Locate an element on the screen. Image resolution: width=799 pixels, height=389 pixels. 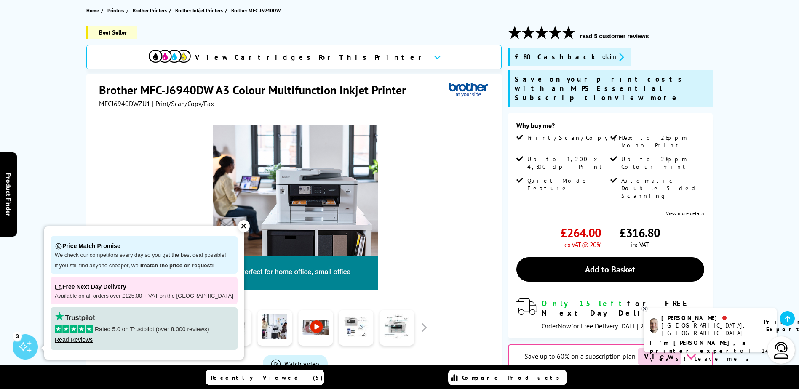
span: View is located at coordinates (660, 356).